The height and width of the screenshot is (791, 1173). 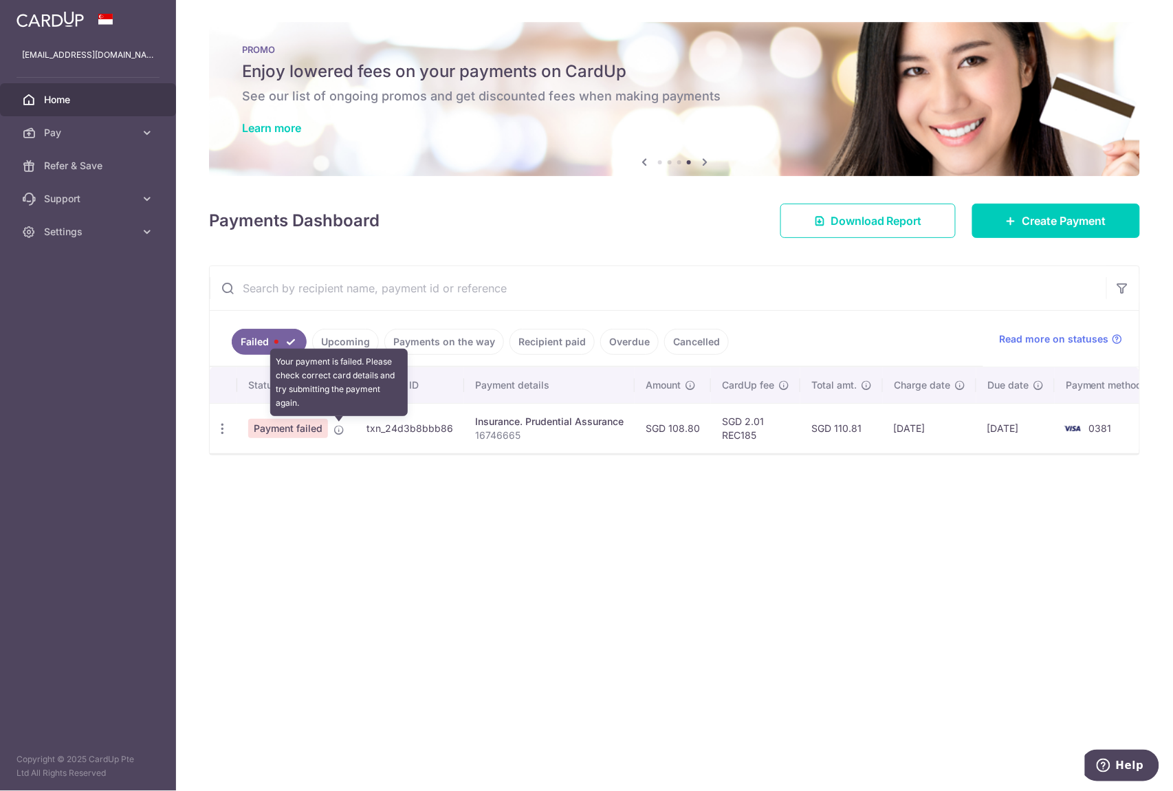 What do you see at coordinates (89, 232) in the screenshot?
I see `span: Settings` at bounding box center [89, 232].